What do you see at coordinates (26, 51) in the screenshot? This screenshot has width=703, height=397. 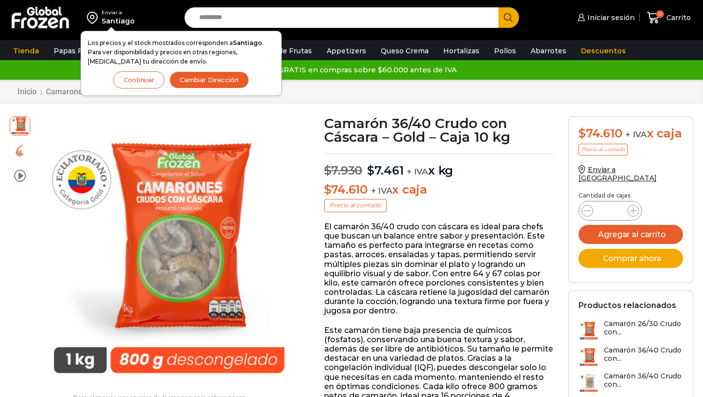 I see `a: Tienda` at bounding box center [26, 51].